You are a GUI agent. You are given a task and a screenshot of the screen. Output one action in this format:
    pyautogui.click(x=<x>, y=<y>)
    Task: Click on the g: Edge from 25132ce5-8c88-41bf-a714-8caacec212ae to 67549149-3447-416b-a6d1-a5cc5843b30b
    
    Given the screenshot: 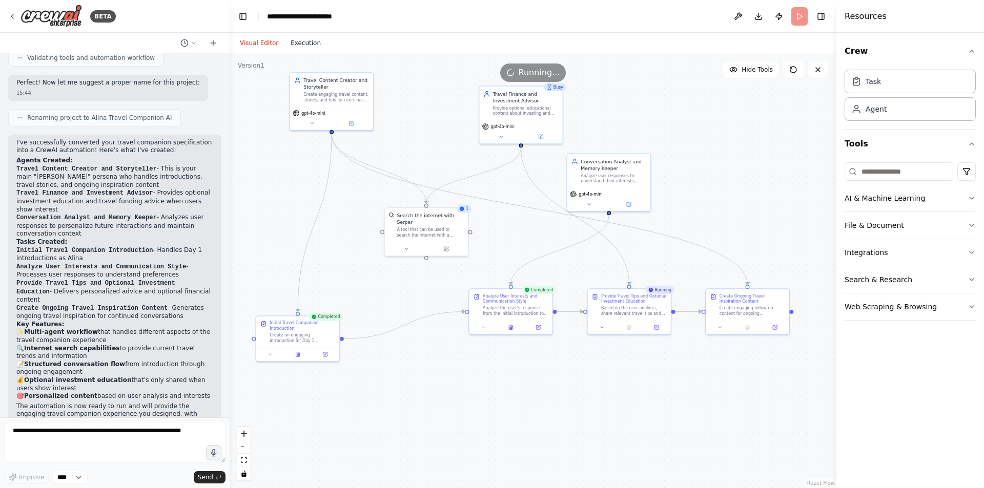 What is the action you would take?
    pyautogui.click(x=688, y=312)
    